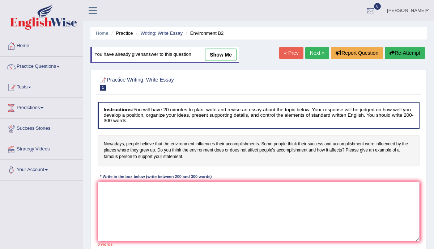  I want to click on div: You have already given answer to this question, so click(165, 55).